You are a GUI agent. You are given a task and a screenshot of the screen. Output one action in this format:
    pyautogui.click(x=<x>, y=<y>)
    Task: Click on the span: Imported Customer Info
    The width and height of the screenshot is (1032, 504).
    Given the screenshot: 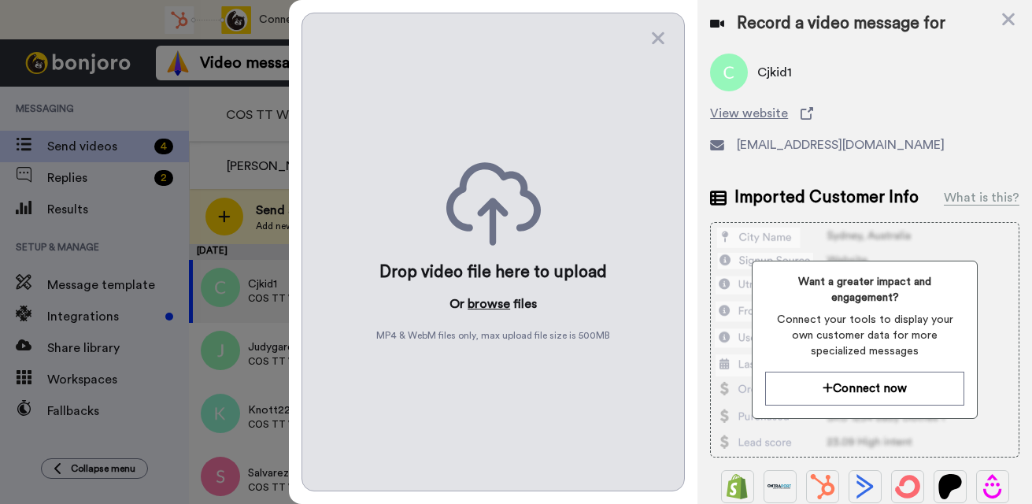 What is the action you would take?
    pyautogui.click(x=827, y=198)
    